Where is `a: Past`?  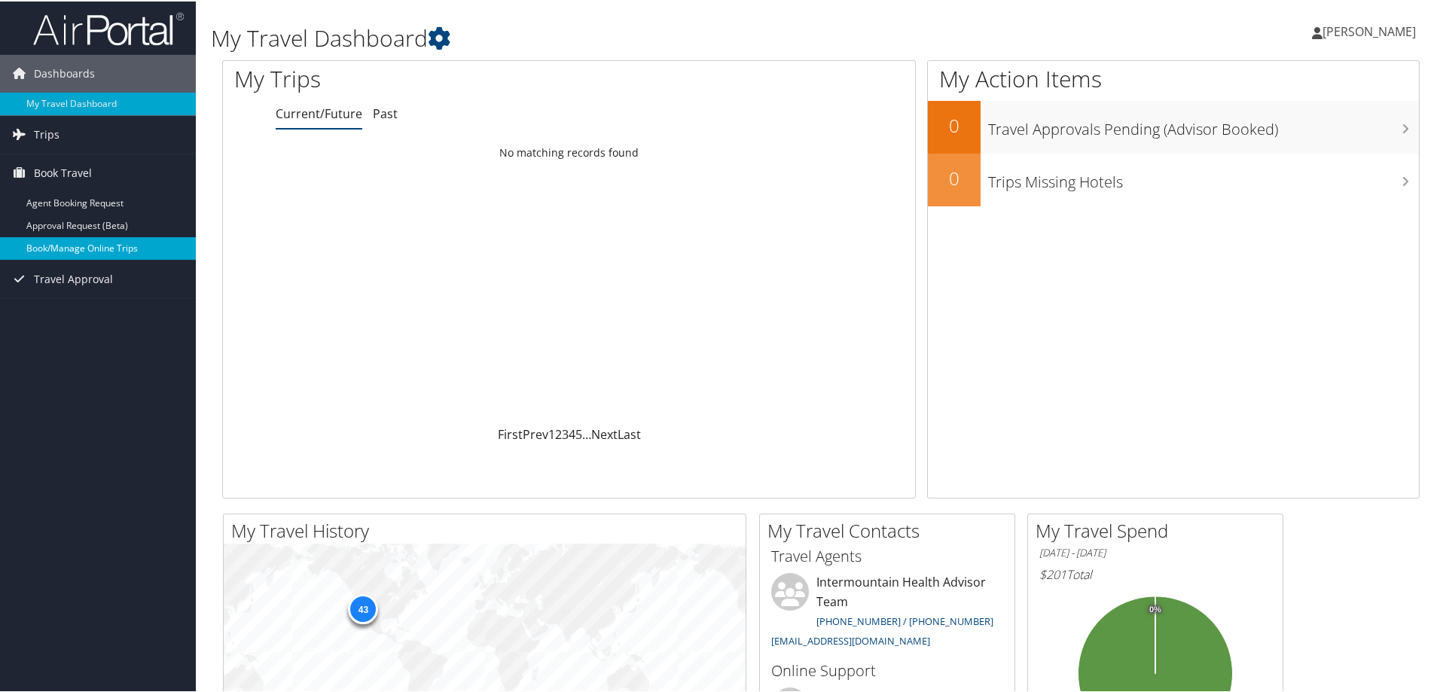 a: Past is located at coordinates (385, 112).